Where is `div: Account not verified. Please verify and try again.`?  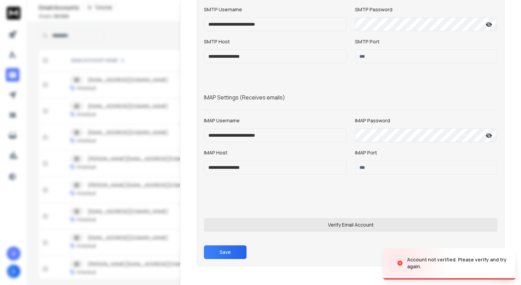 div: Account not verified. Please verify and try again. is located at coordinates (458, 263).